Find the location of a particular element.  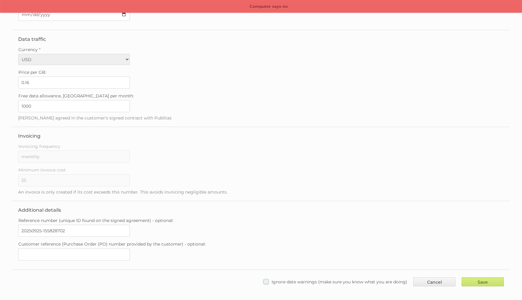

input: Save is located at coordinates (483, 282).